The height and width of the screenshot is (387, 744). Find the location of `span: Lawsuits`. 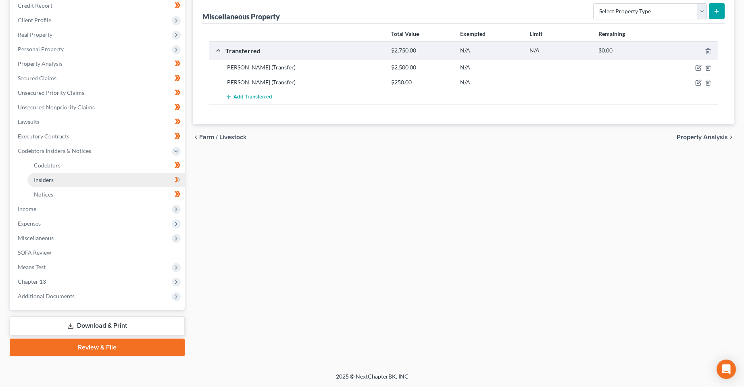

span: Lawsuits is located at coordinates (29, 121).